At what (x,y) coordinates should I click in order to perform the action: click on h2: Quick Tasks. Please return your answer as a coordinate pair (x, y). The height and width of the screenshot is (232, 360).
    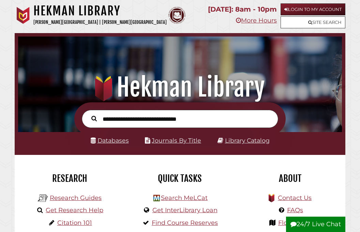
    Looking at the image, I should click on (180, 178).